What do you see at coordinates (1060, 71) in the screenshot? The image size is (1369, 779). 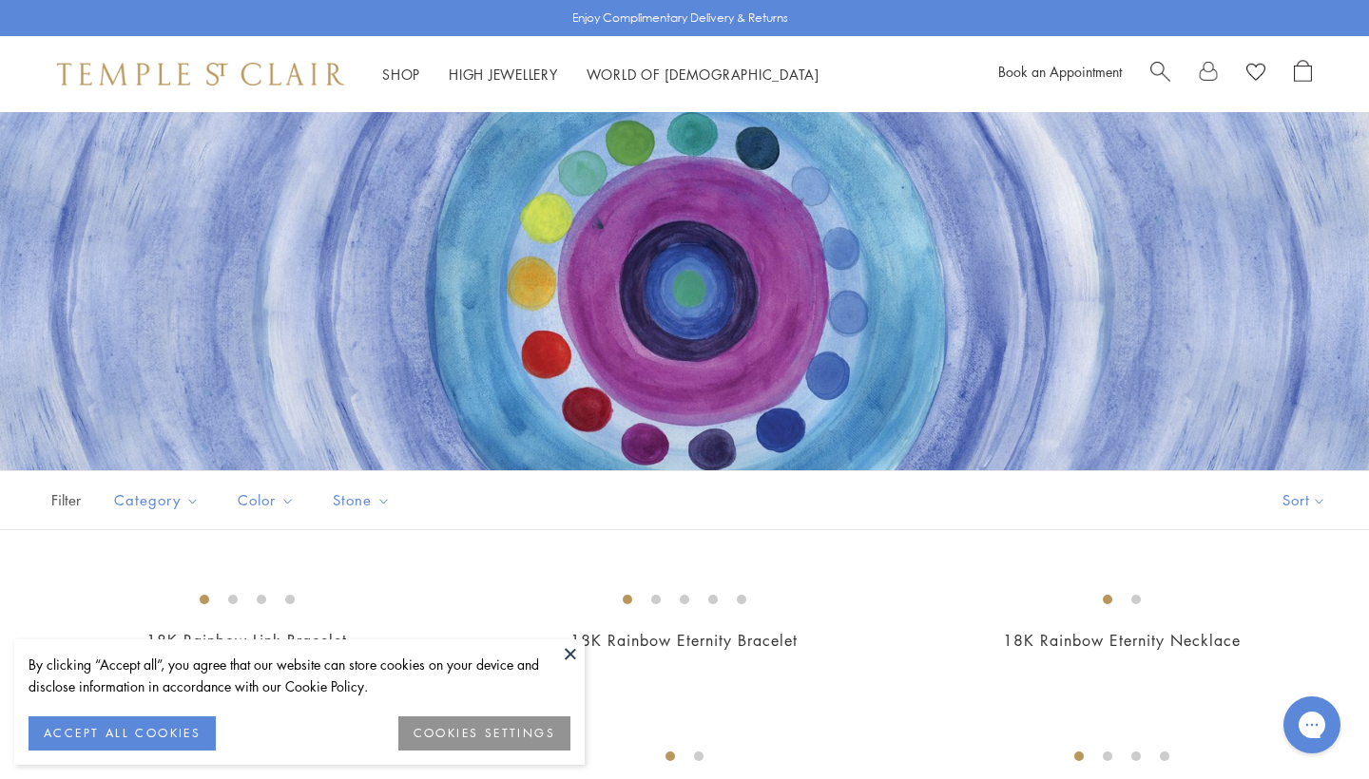 I see `a: Book an Appointment` at bounding box center [1060, 71].